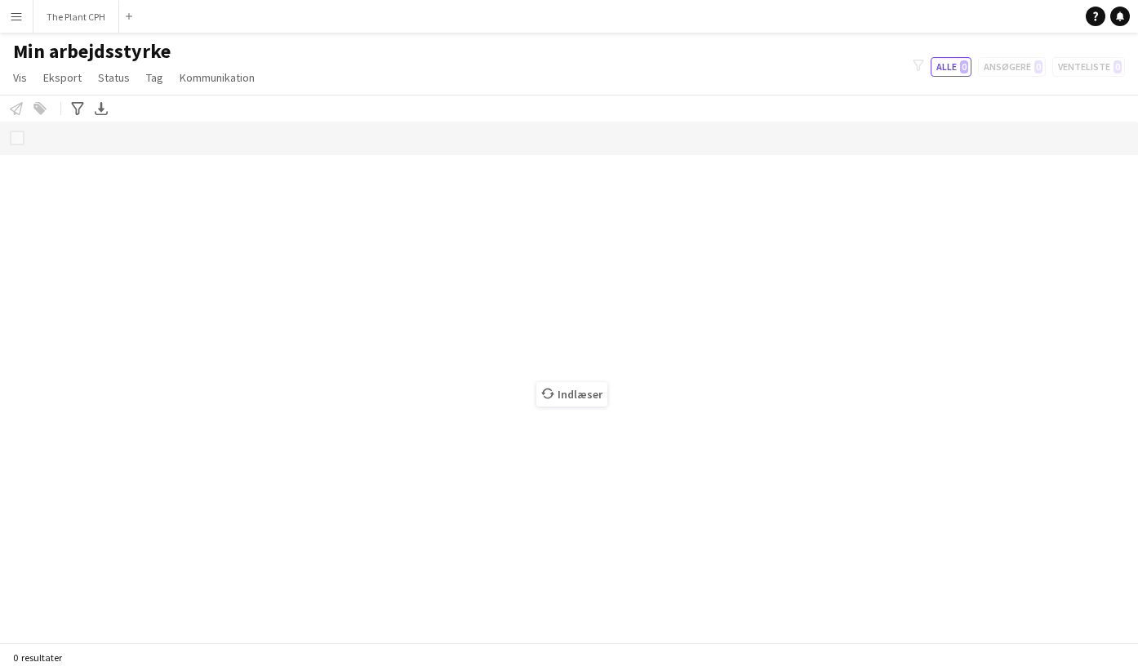 The height and width of the screenshot is (671, 1138). Describe the element at coordinates (571, 394) in the screenshot. I see `span: Indlæser` at that location.